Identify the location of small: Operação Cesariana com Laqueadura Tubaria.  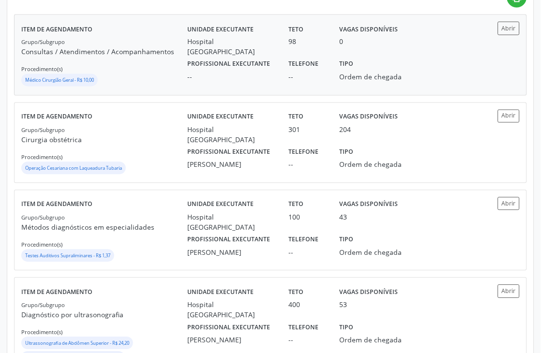
(74, 169).